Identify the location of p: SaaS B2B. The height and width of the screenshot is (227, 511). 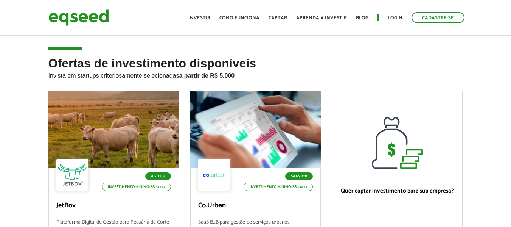
(299, 176).